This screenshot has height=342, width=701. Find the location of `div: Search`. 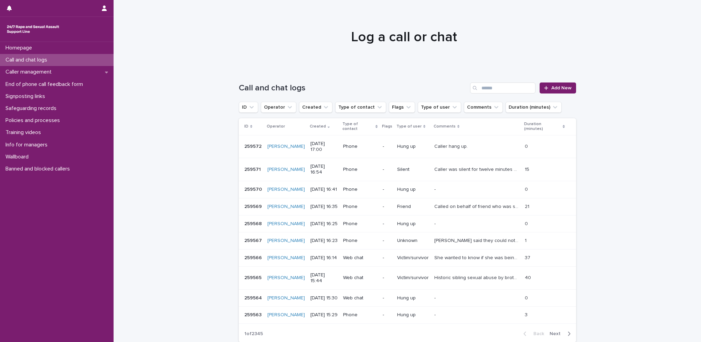

div: Search is located at coordinates (503, 88).